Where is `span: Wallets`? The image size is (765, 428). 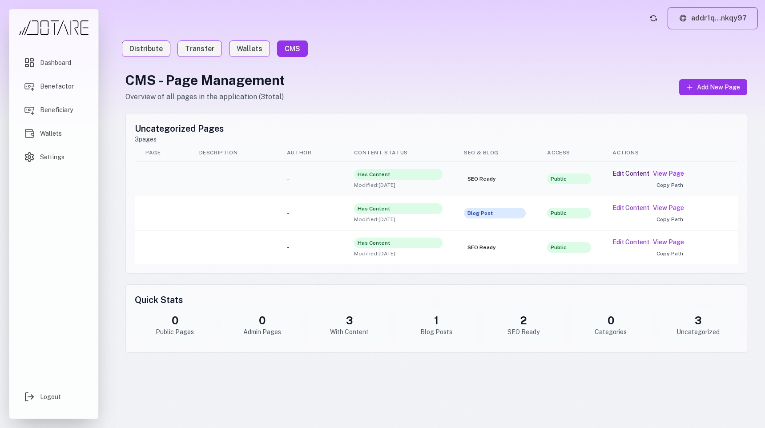
span: Wallets is located at coordinates (51, 133).